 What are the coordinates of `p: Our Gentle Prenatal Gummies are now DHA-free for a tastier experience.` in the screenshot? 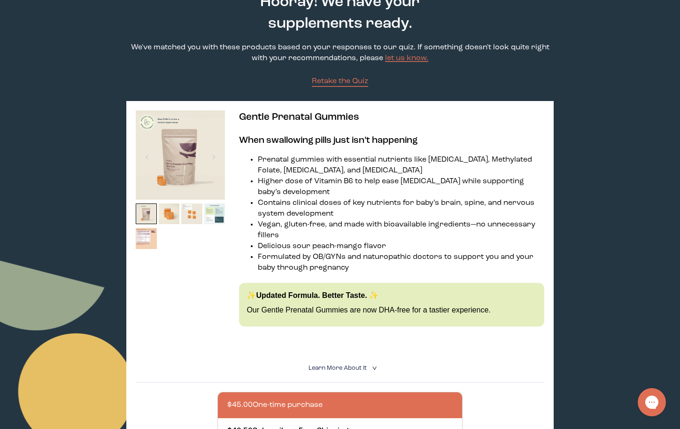 It's located at (391, 310).